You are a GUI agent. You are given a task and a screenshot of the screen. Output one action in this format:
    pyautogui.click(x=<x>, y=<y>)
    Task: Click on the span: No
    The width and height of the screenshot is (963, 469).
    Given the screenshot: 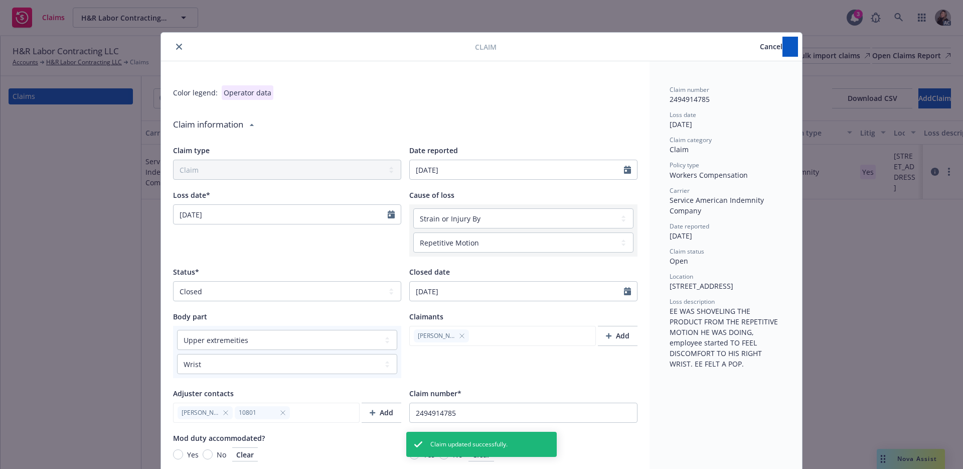 What is the action you would take?
    pyautogui.click(x=221, y=454)
    